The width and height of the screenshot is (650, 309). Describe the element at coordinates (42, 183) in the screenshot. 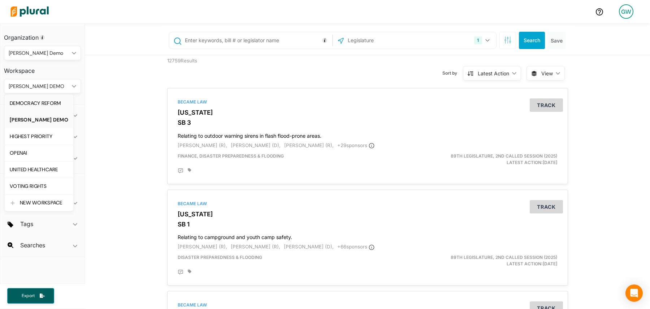

I see `h4: Saved` at that location.